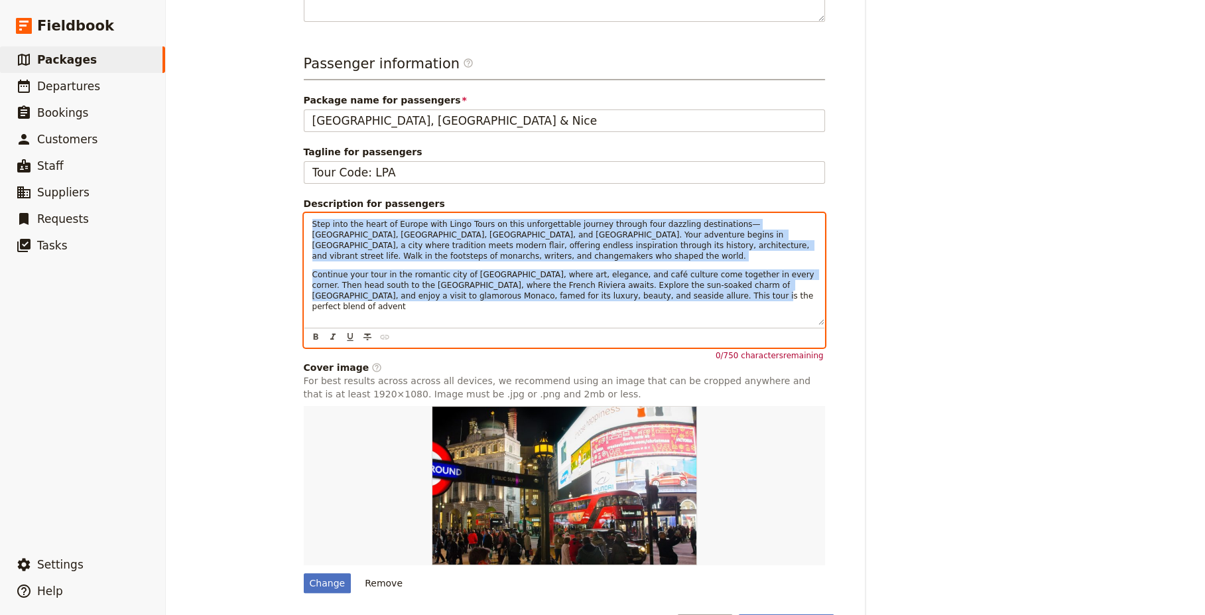 The width and height of the screenshot is (1205, 615). I want to click on h3: Passenger information, so click(565, 67).